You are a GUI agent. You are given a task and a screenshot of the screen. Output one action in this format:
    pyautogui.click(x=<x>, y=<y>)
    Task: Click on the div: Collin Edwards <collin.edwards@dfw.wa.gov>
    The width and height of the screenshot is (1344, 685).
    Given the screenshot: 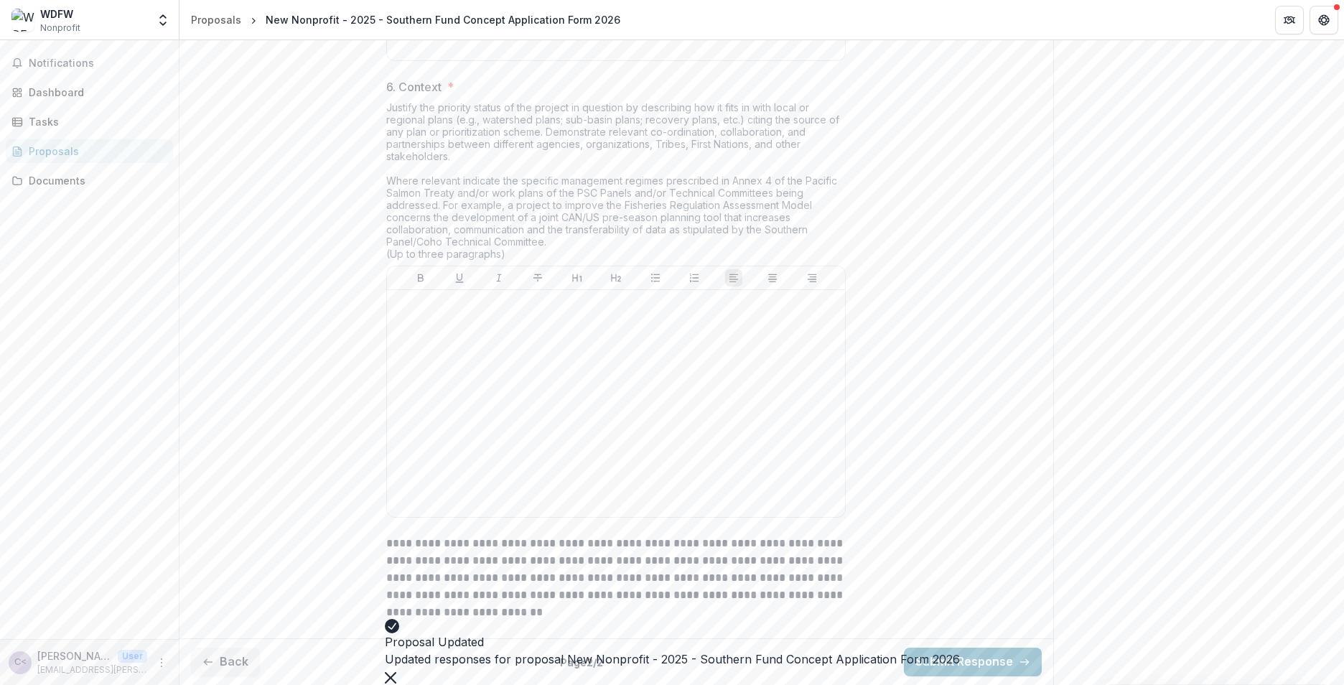 What is the action you would take?
    pyautogui.click(x=20, y=662)
    